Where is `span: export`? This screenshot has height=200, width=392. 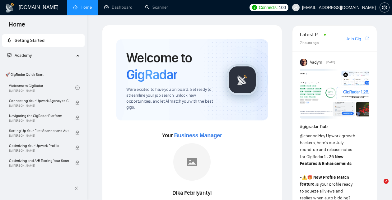 span: export is located at coordinates (368, 38).